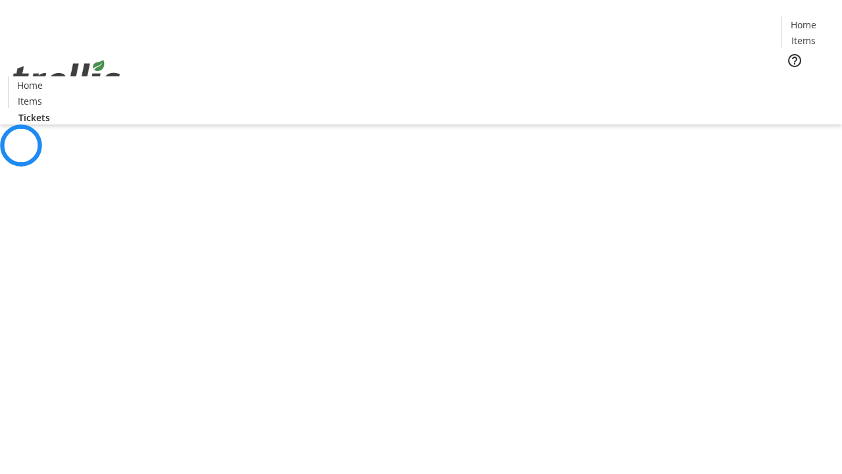  I want to click on button: Help, so click(795, 61).